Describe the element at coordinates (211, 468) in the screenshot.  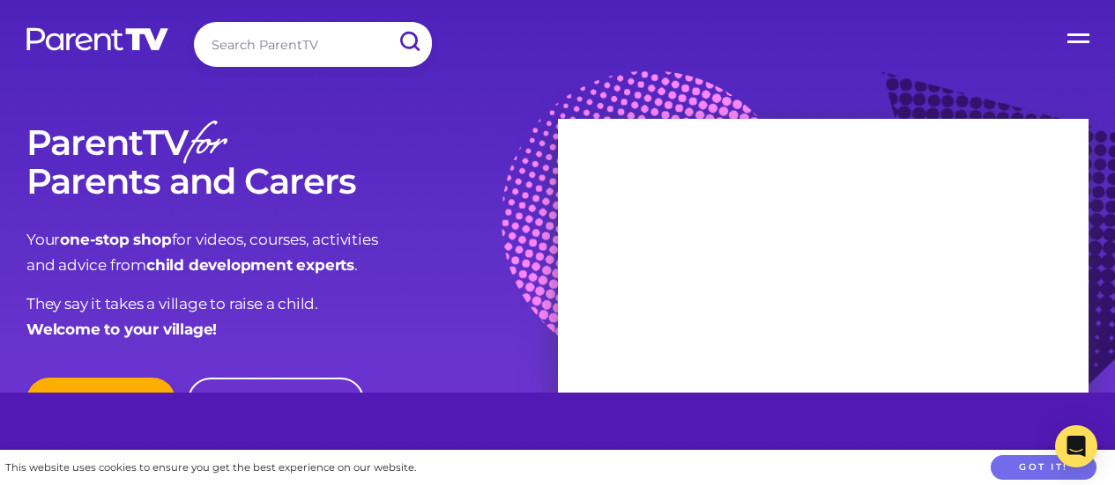
I see `div: This website uses cookies to ensure you get the best experience on our website.` at that location.